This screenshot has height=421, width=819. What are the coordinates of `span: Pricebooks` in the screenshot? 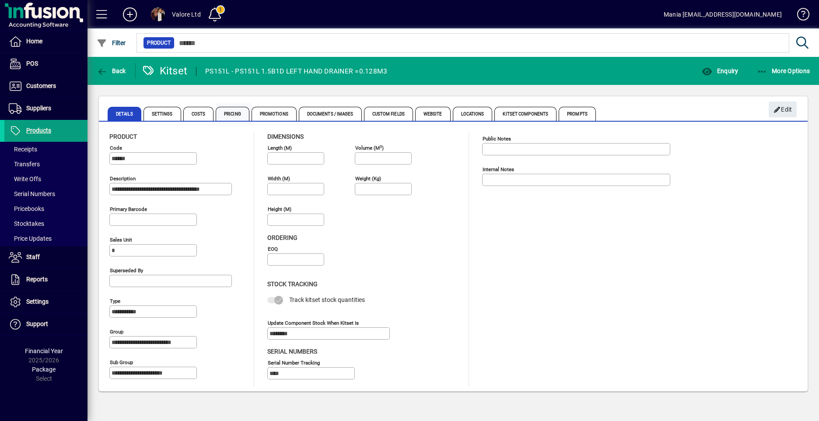 It's located at (26, 209).